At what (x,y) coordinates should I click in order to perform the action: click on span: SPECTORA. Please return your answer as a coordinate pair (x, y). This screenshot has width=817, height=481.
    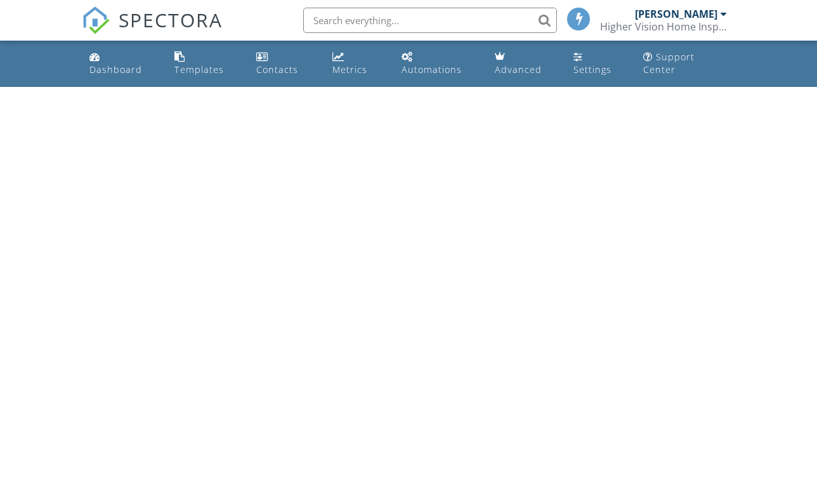
    Looking at the image, I should click on (171, 20).